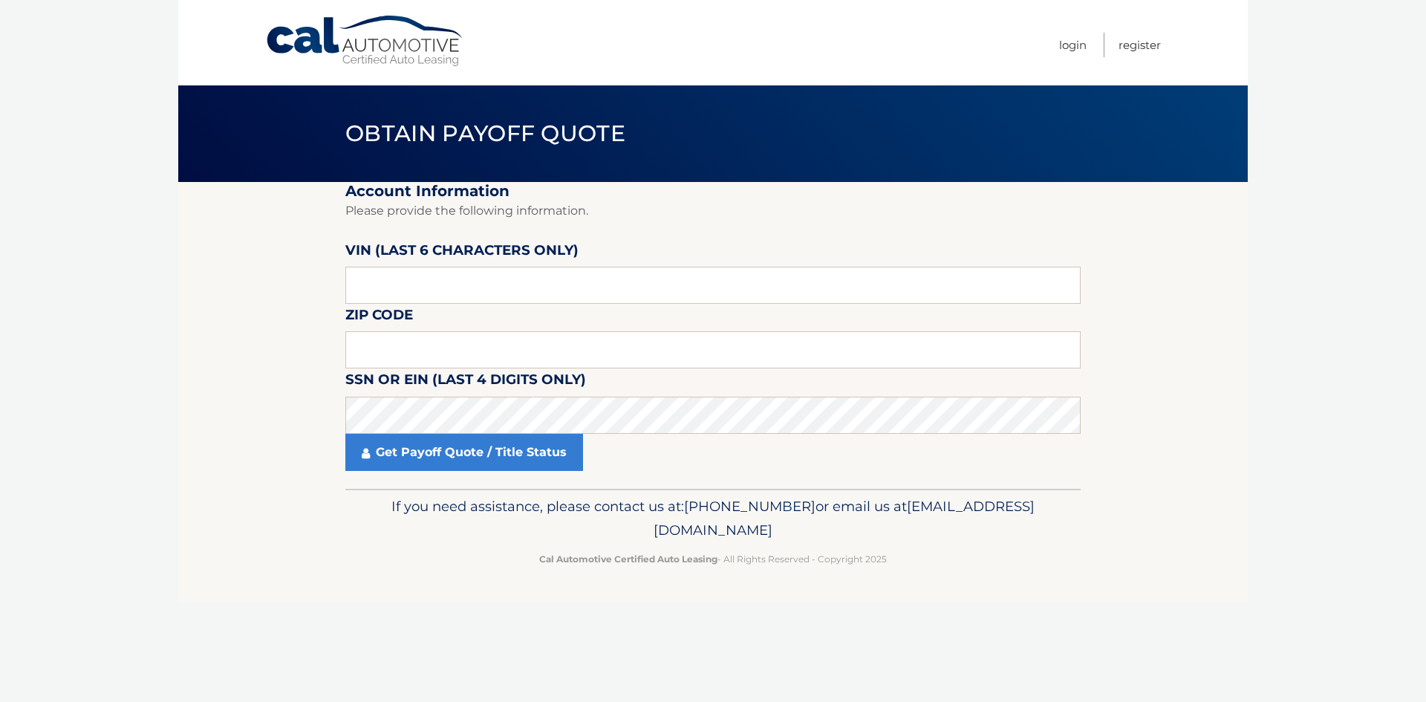 Image resolution: width=1426 pixels, height=702 pixels. I want to click on p: - All Rights Reserved - Copyright 2025, so click(713, 559).